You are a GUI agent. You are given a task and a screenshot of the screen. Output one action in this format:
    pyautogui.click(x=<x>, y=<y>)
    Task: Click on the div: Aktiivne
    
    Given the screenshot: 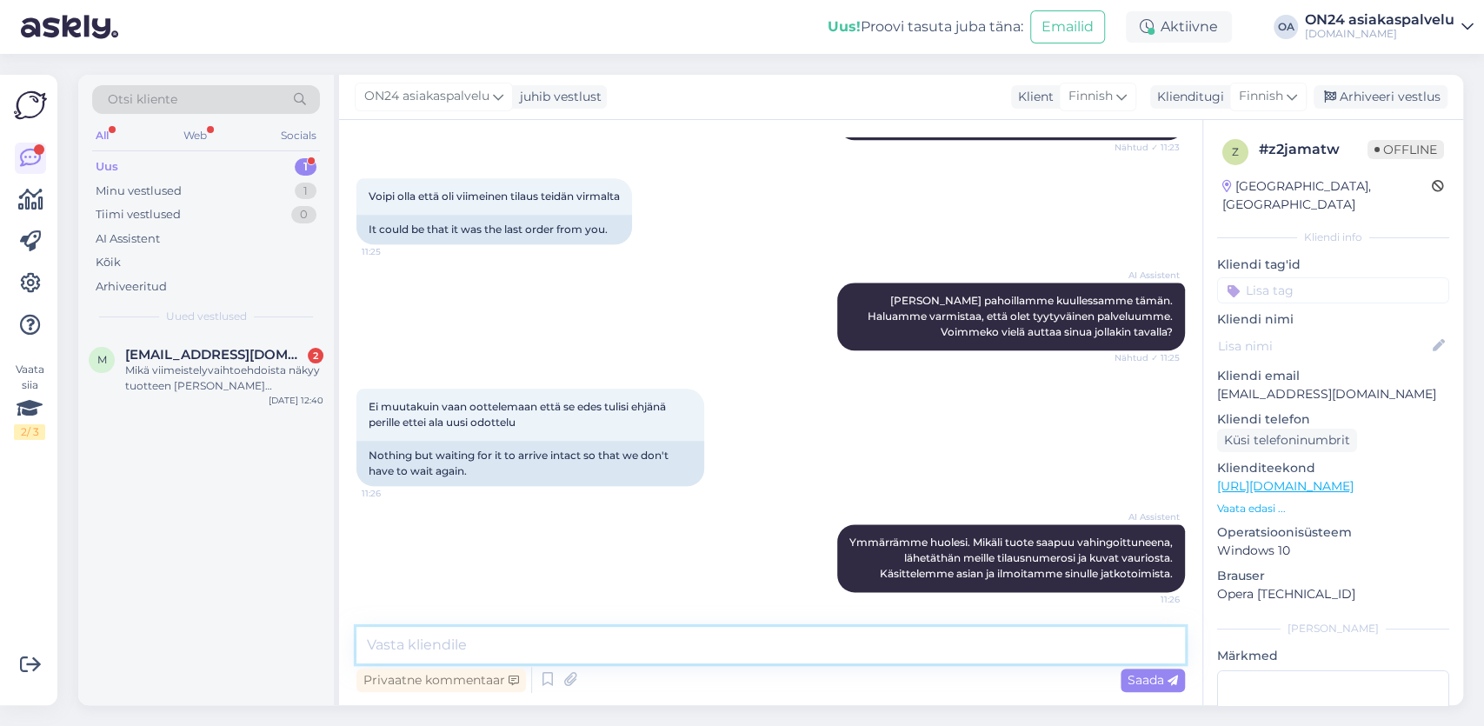 What is the action you would take?
    pyautogui.click(x=1179, y=27)
    